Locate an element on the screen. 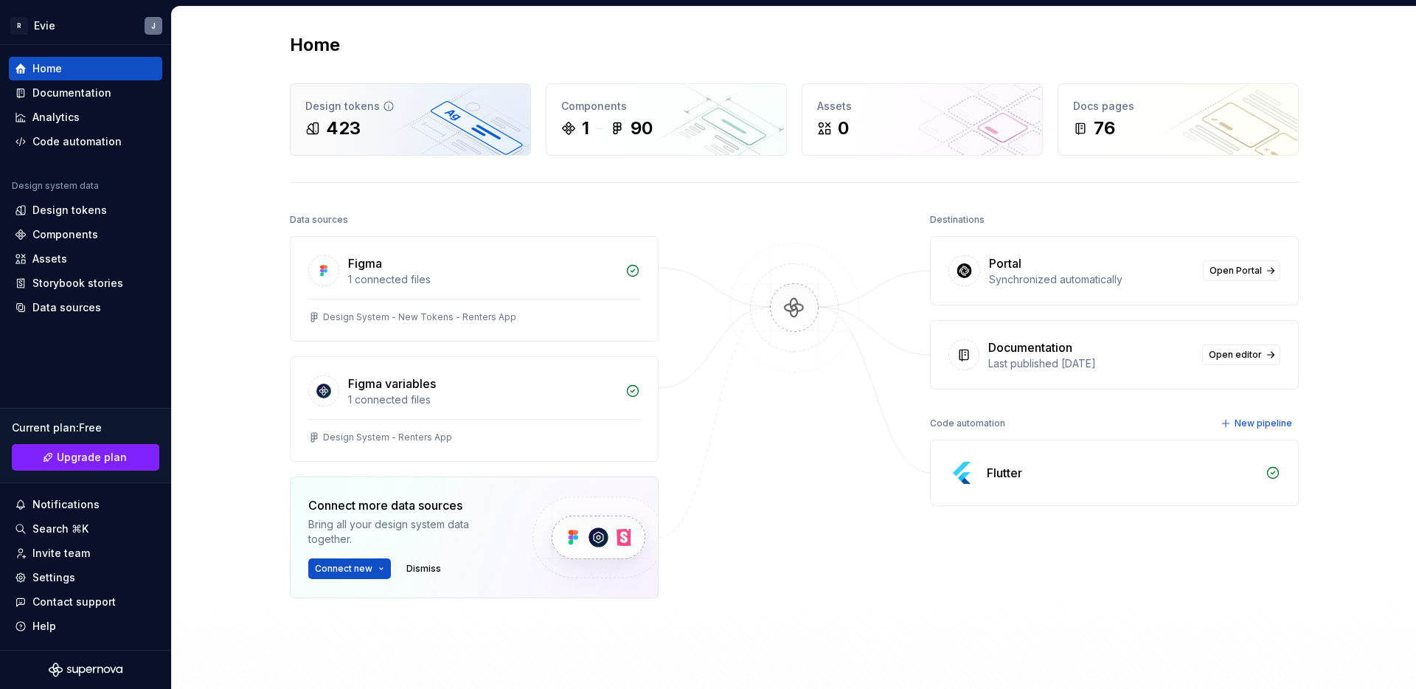 Image resolution: width=1416 pixels, height=689 pixels. div: Storybook stories is located at coordinates (77, 283).